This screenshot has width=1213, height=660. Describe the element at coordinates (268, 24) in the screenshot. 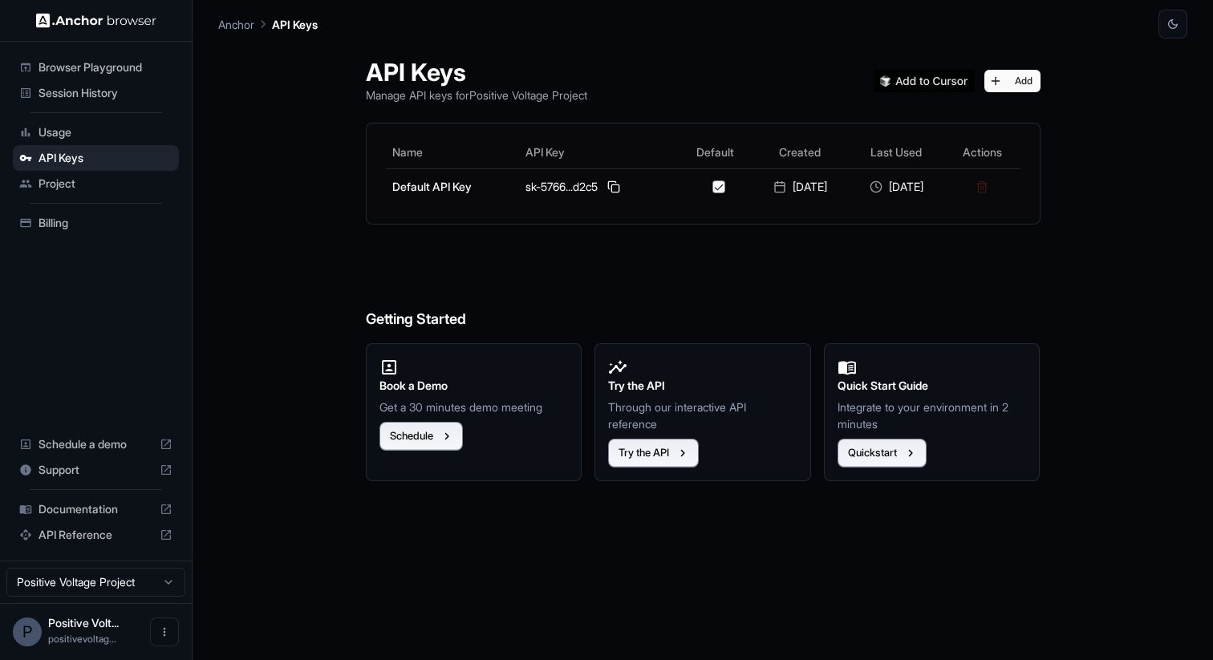

I see `nav: breadcrumb` at that location.